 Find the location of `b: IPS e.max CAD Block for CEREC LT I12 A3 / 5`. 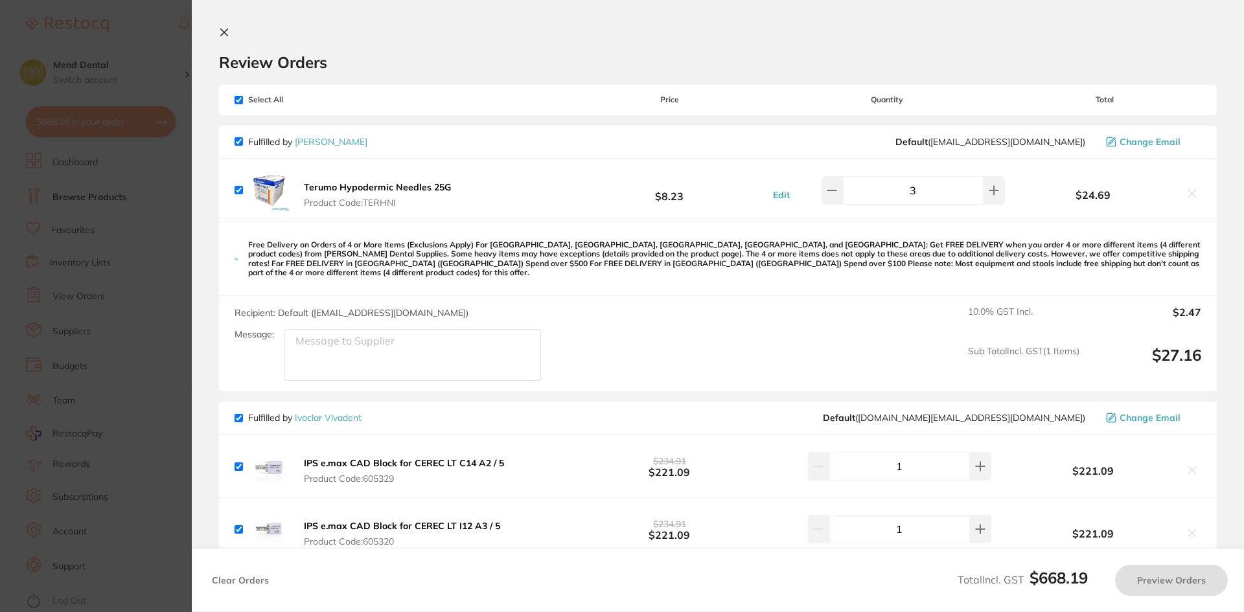

b: IPS e.max CAD Block for CEREC LT I12 A3 / 5 is located at coordinates (402, 526).